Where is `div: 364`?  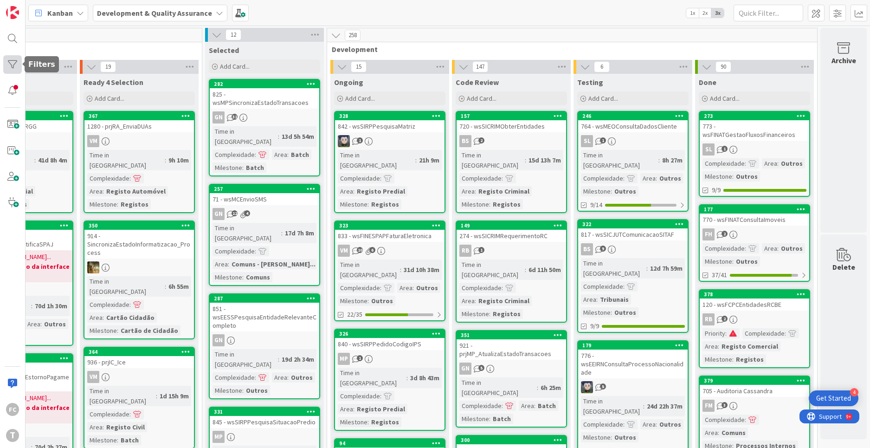
div: 364 is located at coordinates (139, 352).